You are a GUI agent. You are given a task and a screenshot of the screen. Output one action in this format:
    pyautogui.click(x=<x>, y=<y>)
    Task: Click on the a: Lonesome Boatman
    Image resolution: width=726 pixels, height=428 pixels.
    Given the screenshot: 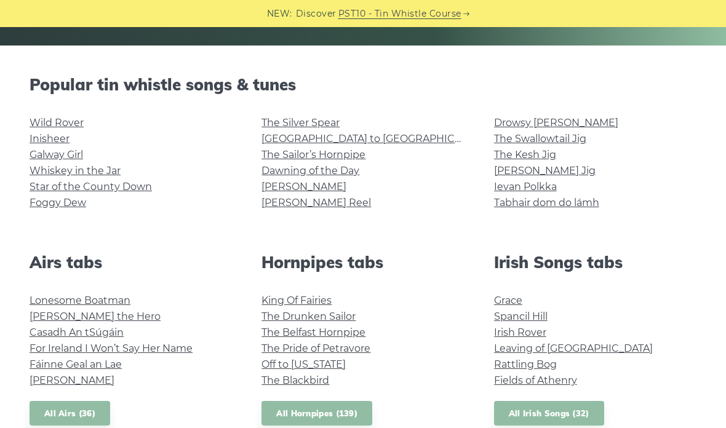 What is the action you would take?
    pyautogui.click(x=80, y=300)
    